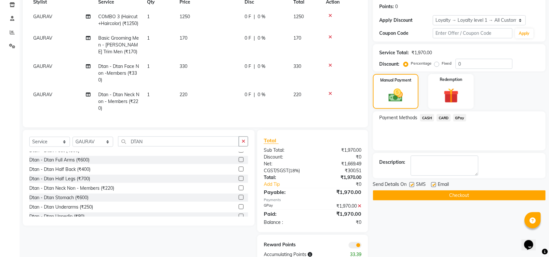 The width and height of the screenshot is (549, 257). I want to click on div: ₹300.51, so click(339, 171).